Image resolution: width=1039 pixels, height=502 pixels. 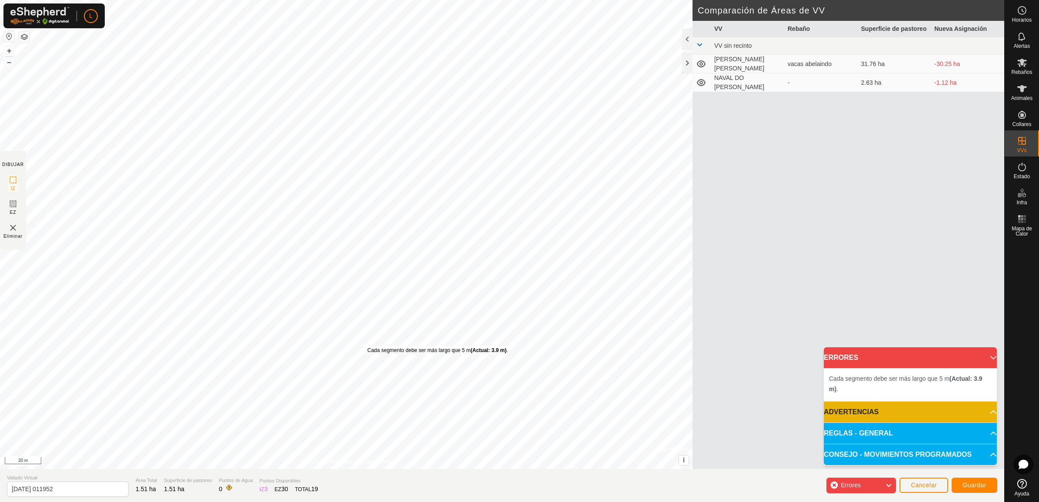 I want to click on span: IZ, so click(x=13, y=188).